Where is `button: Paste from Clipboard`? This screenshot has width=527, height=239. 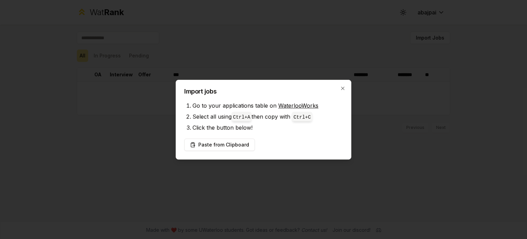
button: Paste from Clipboard is located at coordinates (220, 145).